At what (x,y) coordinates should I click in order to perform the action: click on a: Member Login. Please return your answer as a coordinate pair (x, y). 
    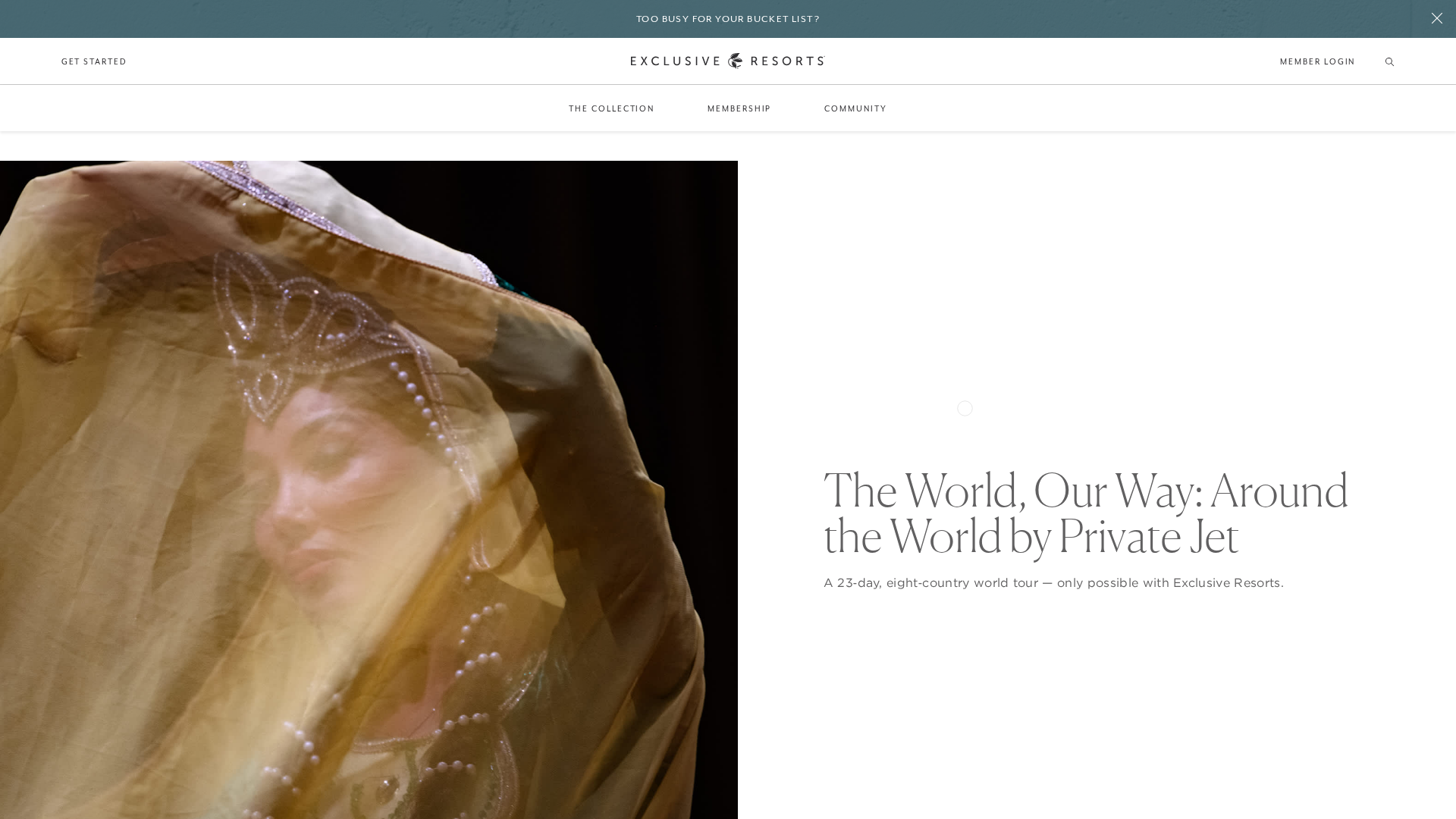
    Looking at the image, I should click on (1317, 62).